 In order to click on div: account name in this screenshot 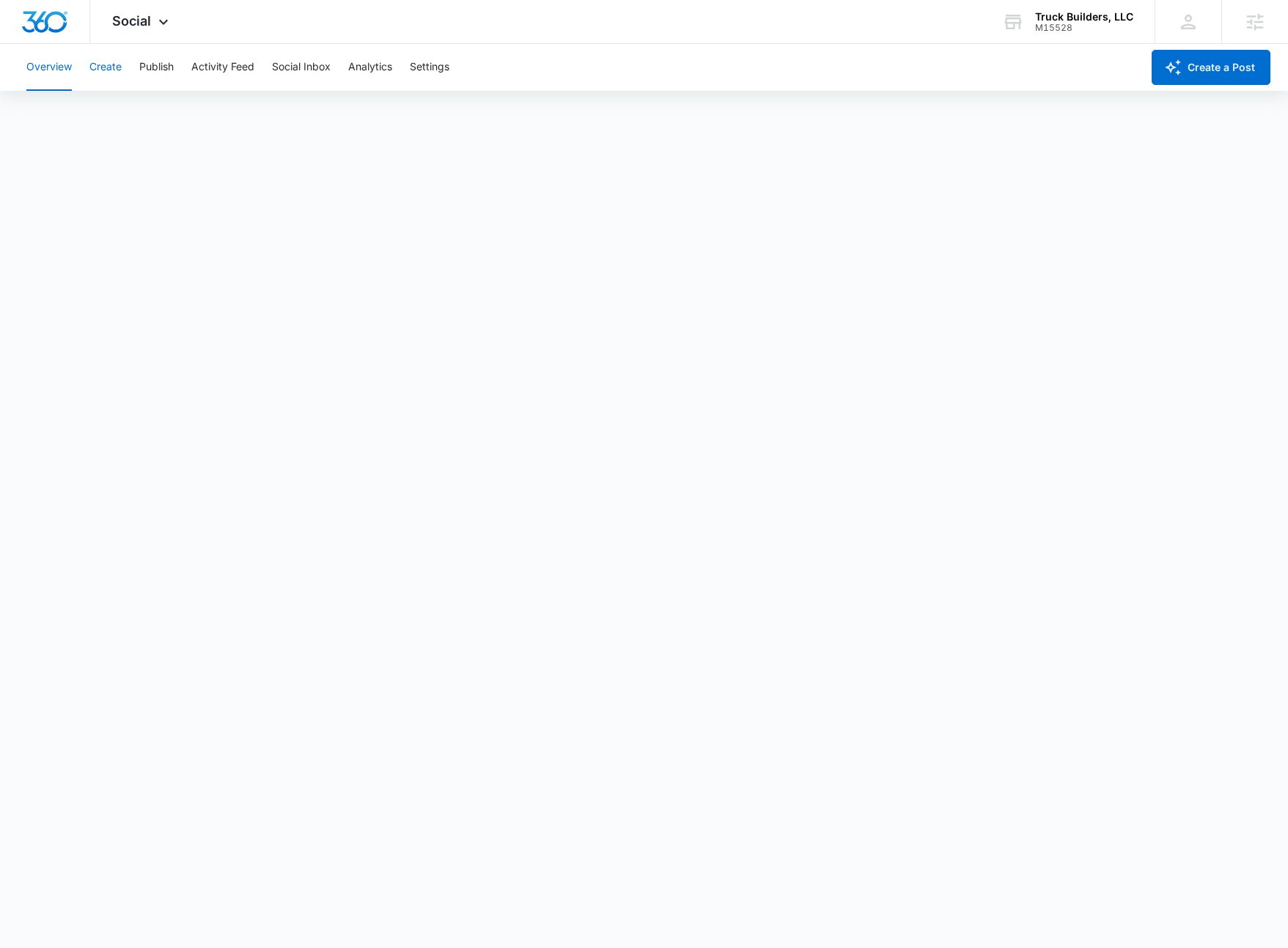, I will do `click(1084, 17)`.